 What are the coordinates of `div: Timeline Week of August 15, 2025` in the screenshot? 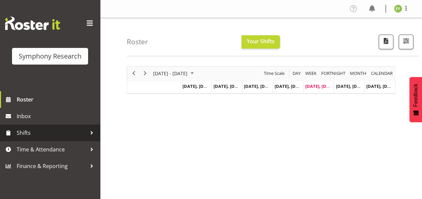 It's located at (261, 80).